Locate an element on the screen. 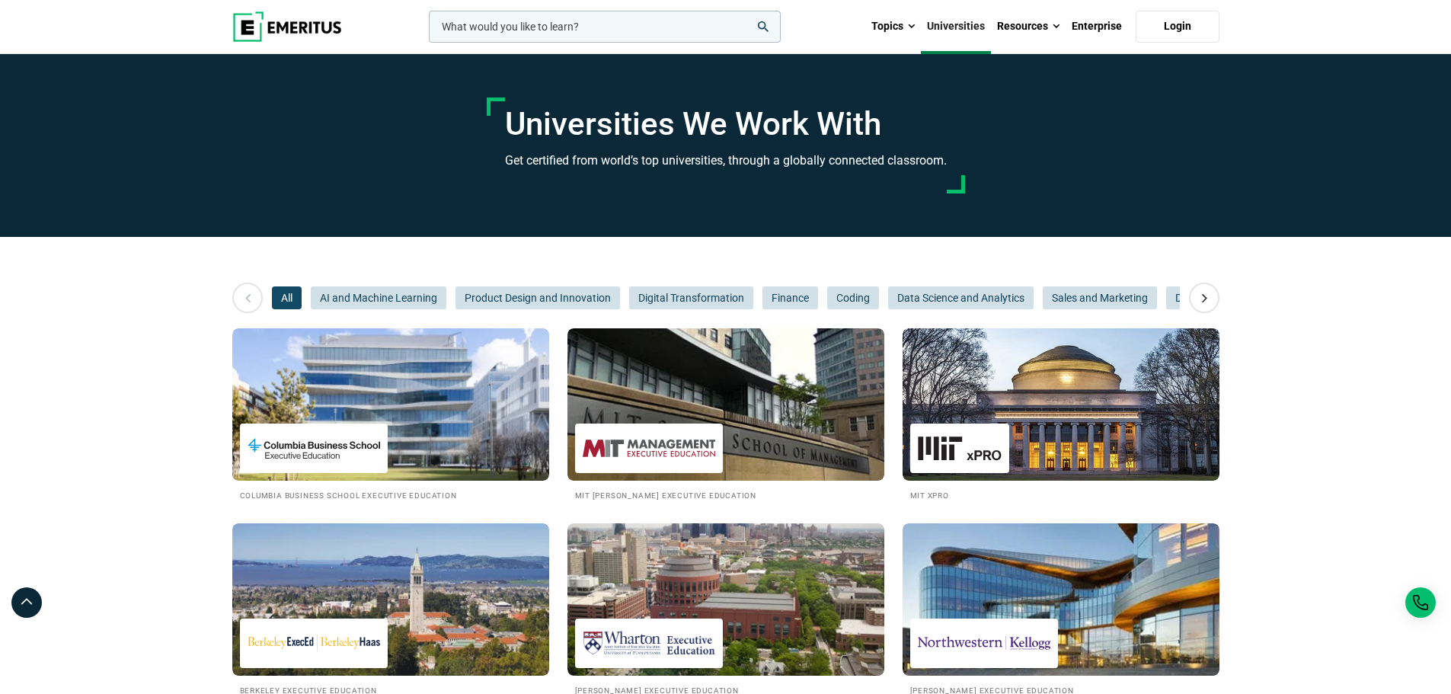  input: woocommerce-product-search-field-0 is located at coordinates (605, 27).